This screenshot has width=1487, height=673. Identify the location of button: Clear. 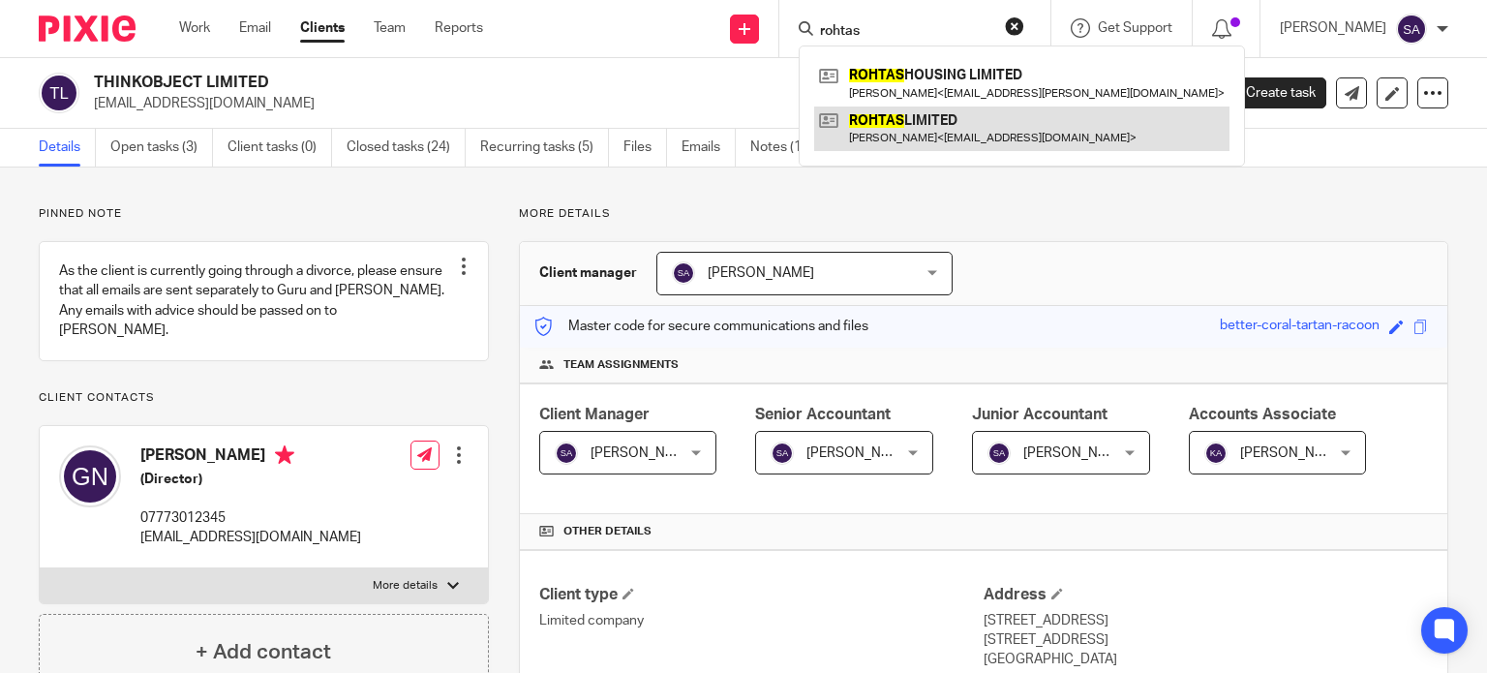
(1014, 26).